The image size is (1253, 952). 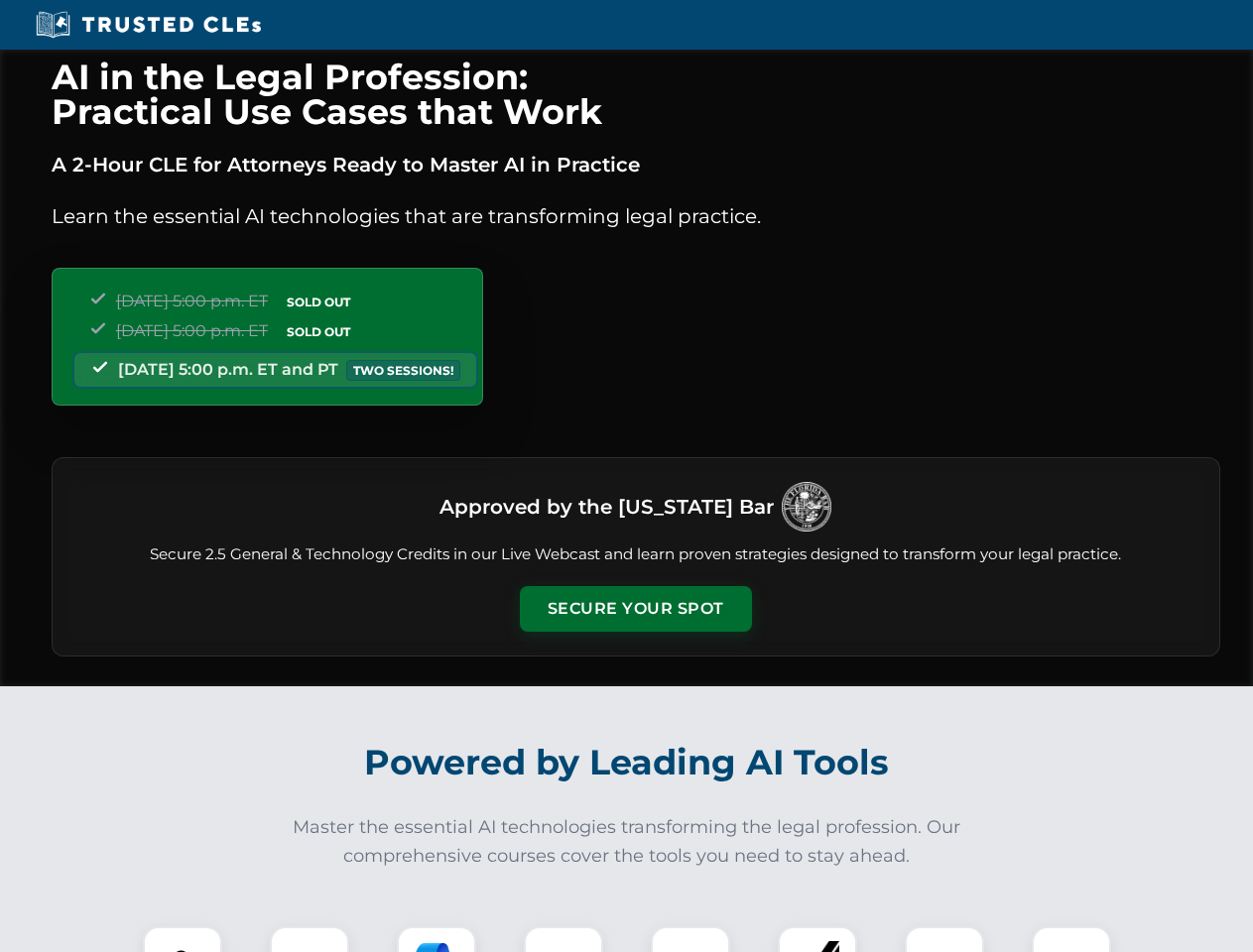 I want to click on p: A 2-Hour CLE for Attorneys Ready to Master AI in Practice, so click(x=635, y=164).